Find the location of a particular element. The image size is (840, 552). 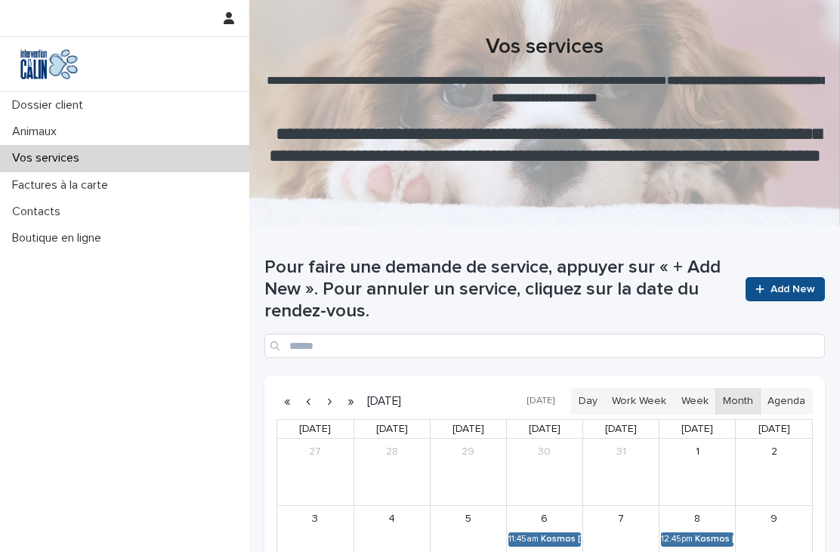

a: Sunday is located at coordinates (315, 429).